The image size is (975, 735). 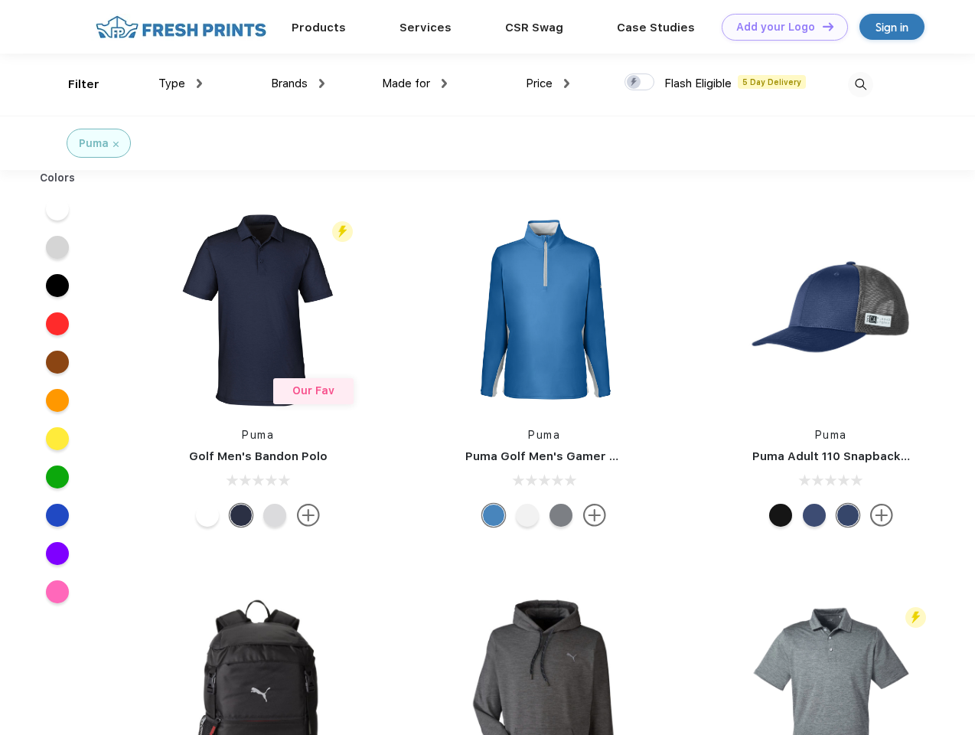 I want to click on div: Filter, so click(x=83, y=84).